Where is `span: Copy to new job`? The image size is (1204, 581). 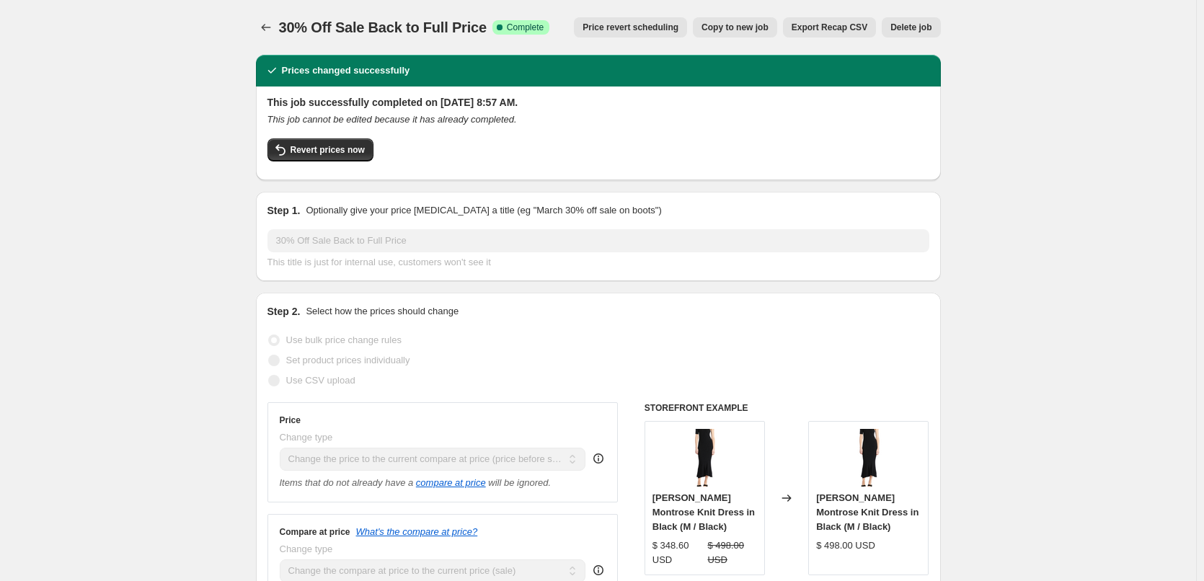 span: Copy to new job is located at coordinates (735, 27).